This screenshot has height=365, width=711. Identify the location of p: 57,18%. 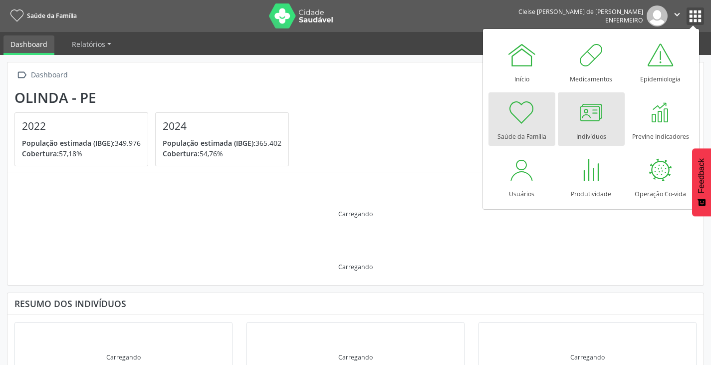
(81, 153).